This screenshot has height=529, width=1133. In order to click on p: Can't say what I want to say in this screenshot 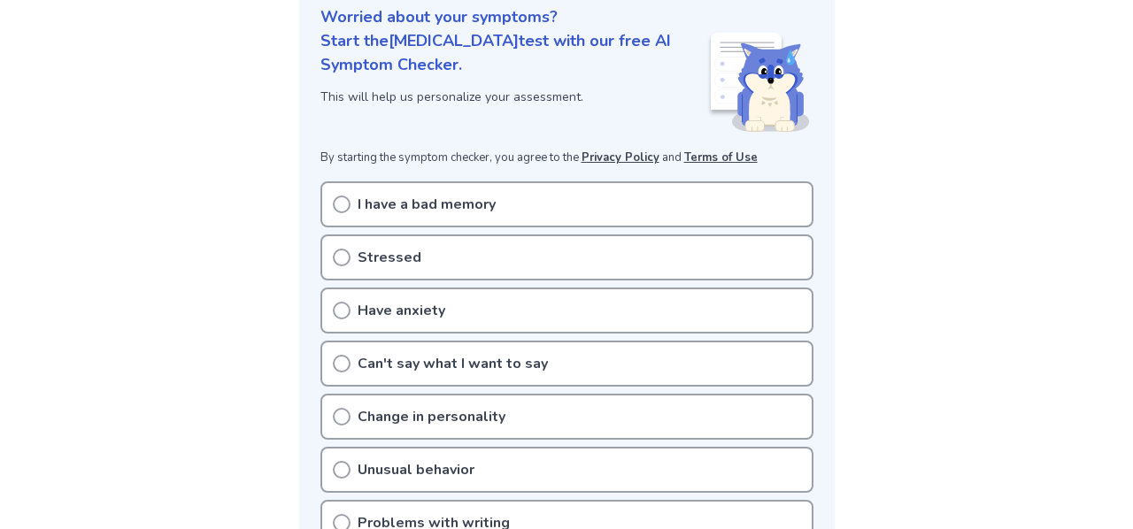, I will do `click(452, 364)`.